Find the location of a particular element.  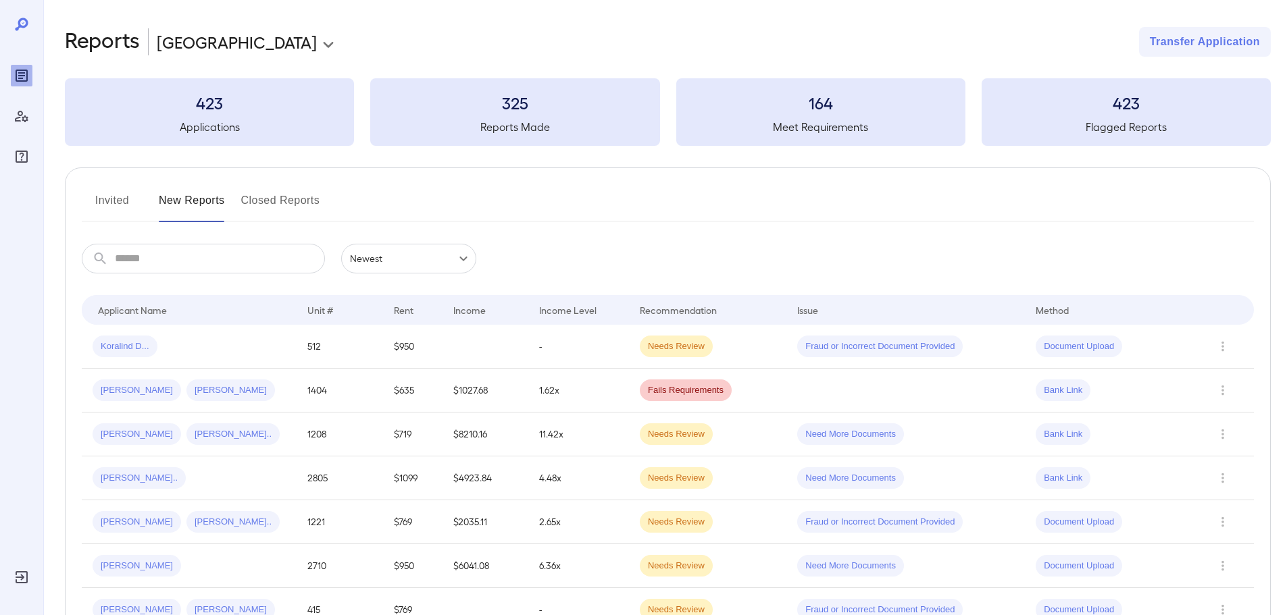

div: Unit # is located at coordinates (320, 310).